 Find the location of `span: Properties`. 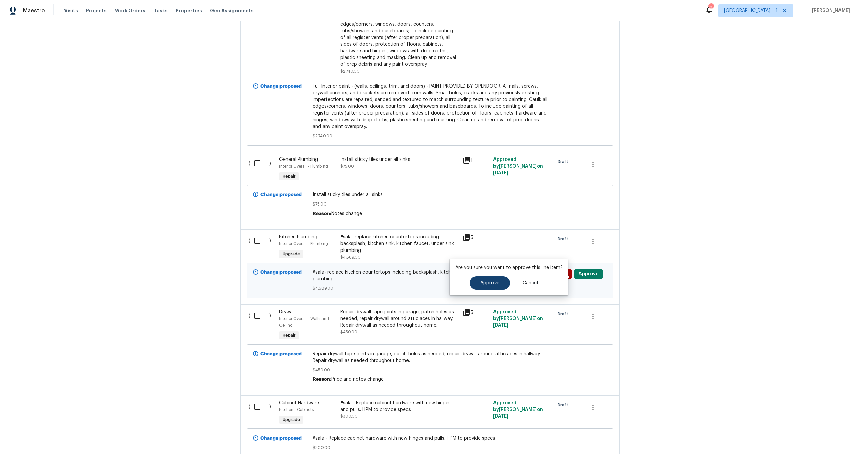

span: Properties is located at coordinates (189, 11).